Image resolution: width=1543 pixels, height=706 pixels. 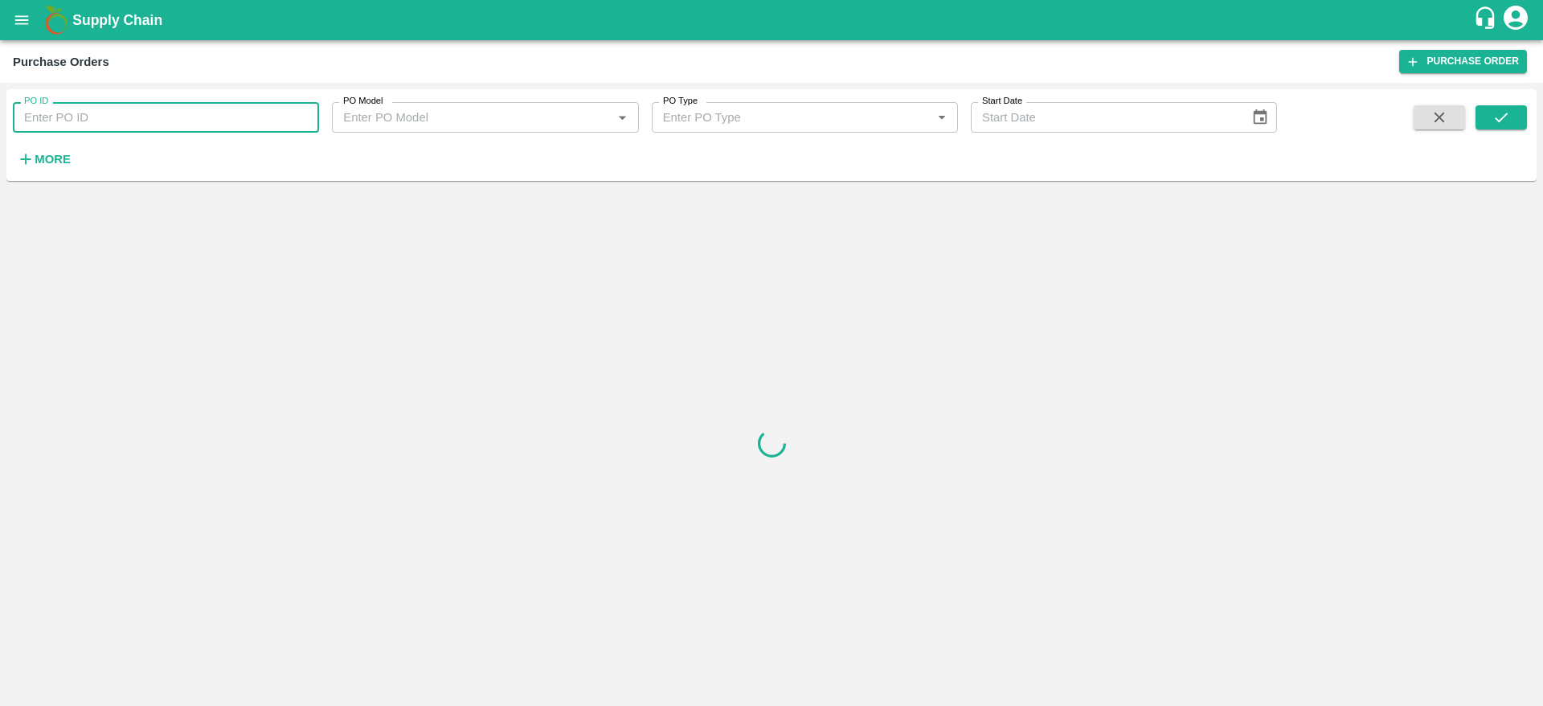 I want to click on button: More, so click(x=43, y=159).